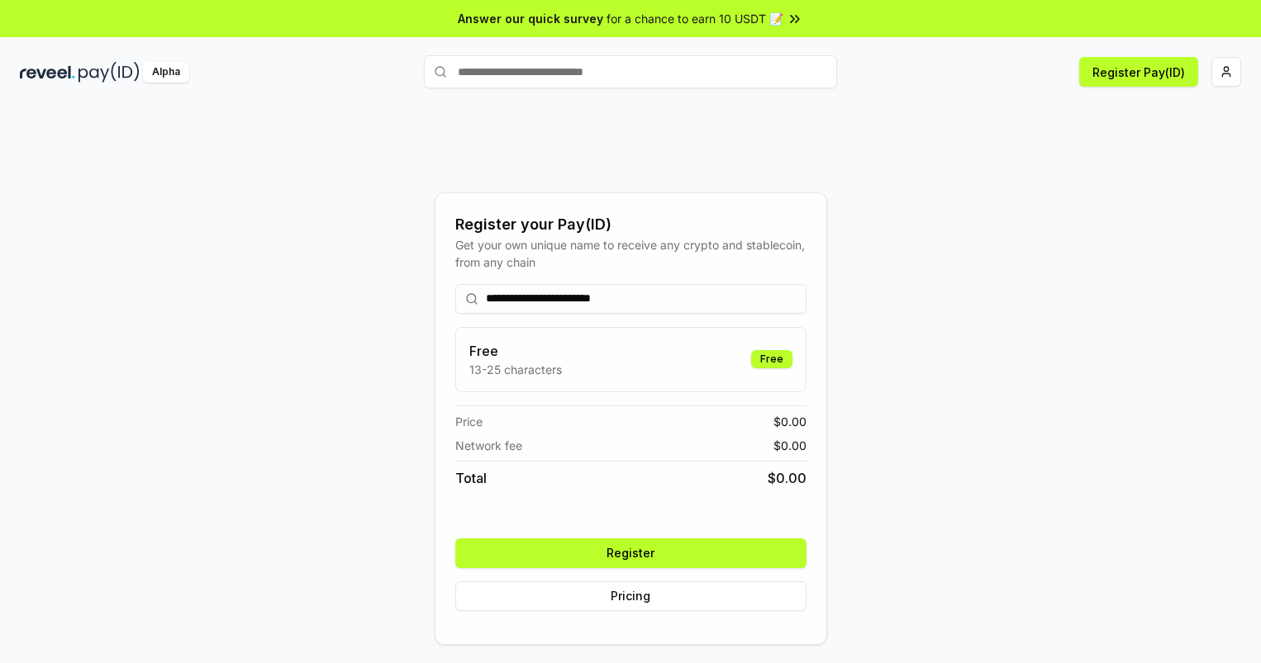  Describe the element at coordinates (1138, 72) in the screenshot. I see `button: Register Pay(ID)` at that location.